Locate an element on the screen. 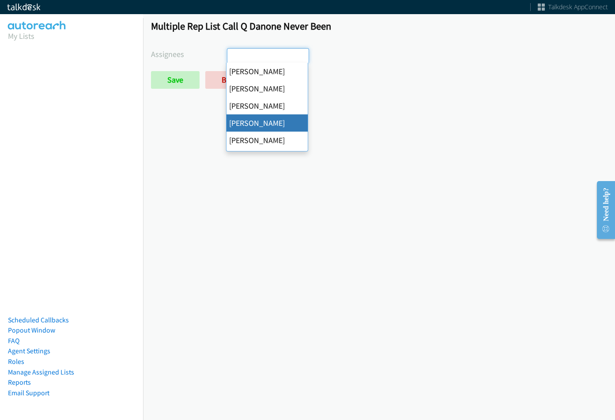 The height and width of the screenshot is (420, 615). input: Save is located at coordinates (175, 80).